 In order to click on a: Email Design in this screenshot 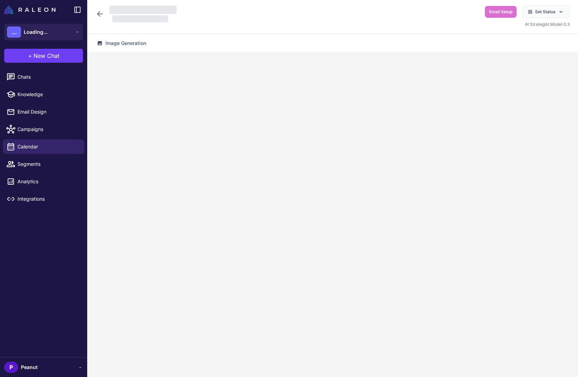, I will do `click(44, 112)`.